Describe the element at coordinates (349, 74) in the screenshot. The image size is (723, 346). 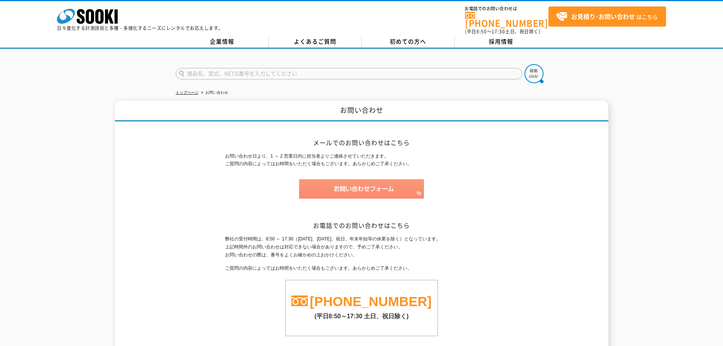
I see `input: 商品名、型式、NETIS番号を入力してください` at that location.